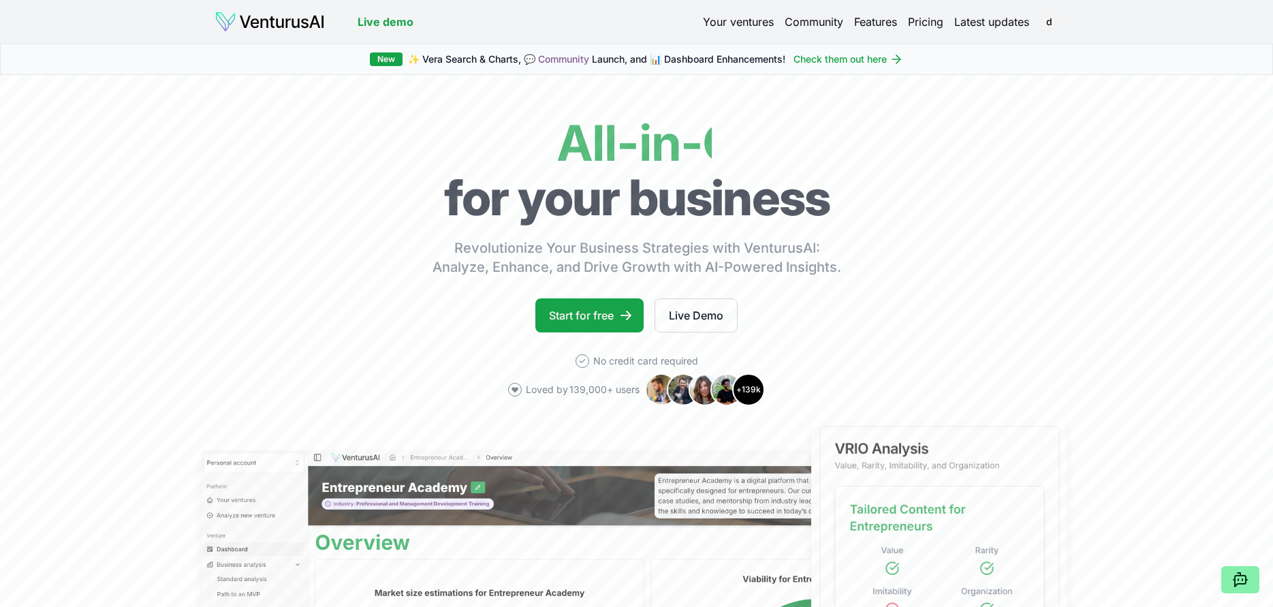  I want to click on span: d, so click(1049, 22).